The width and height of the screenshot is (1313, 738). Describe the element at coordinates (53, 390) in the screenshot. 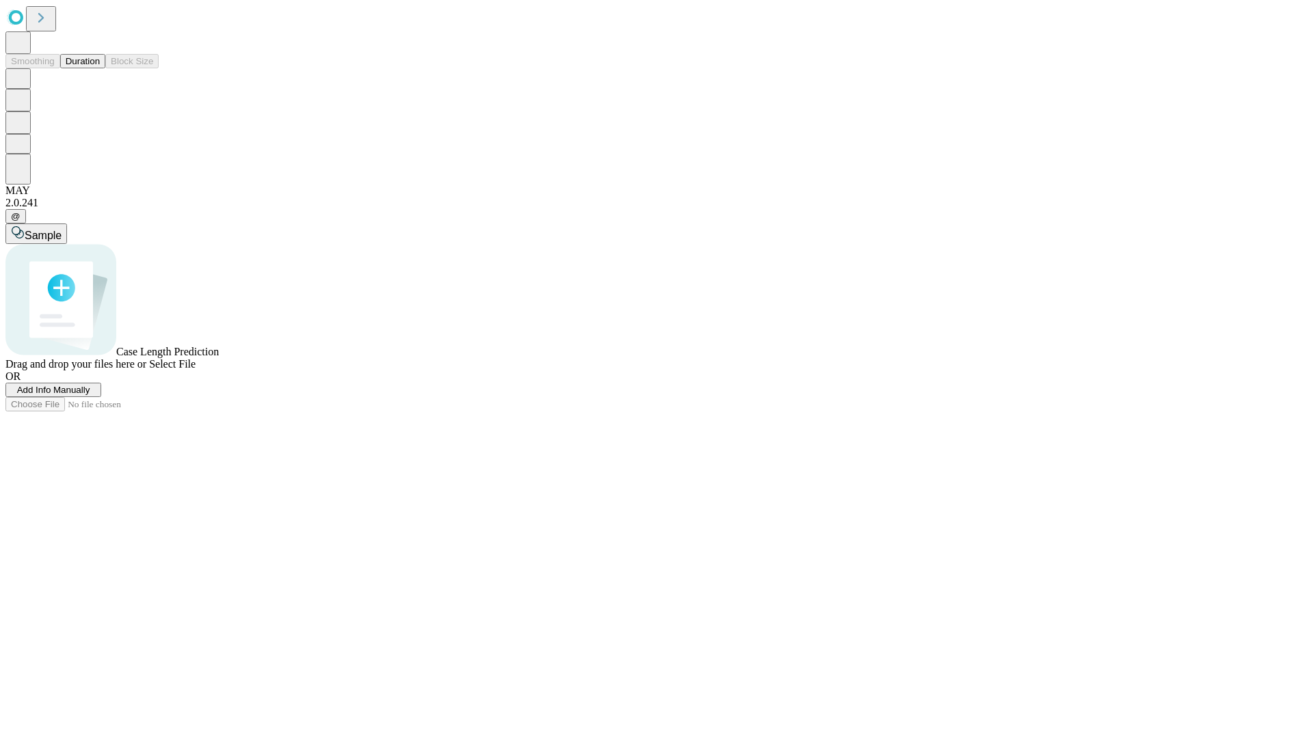

I see `span: Add Info Manually` at that location.